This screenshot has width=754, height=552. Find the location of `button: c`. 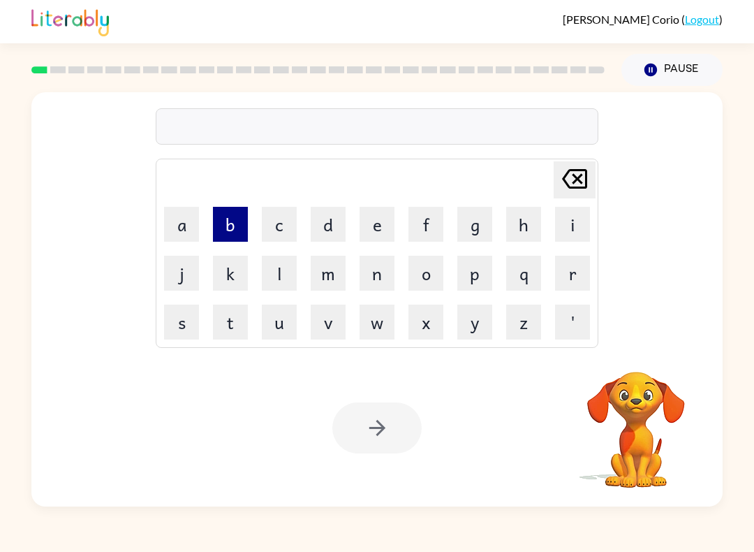

button: c is located at coordinates (279, 224).